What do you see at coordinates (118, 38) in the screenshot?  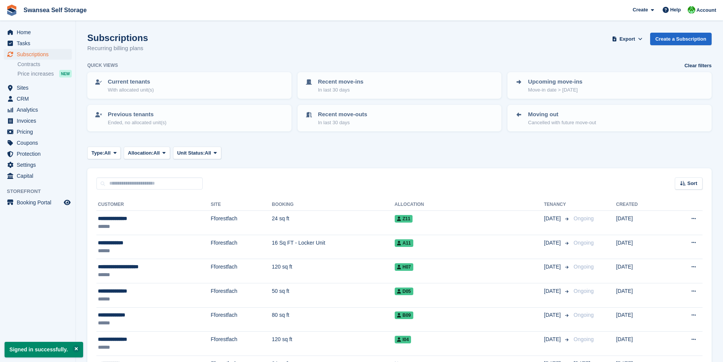 I see `h1: Subscriptions` at bounding box center [118, 38].